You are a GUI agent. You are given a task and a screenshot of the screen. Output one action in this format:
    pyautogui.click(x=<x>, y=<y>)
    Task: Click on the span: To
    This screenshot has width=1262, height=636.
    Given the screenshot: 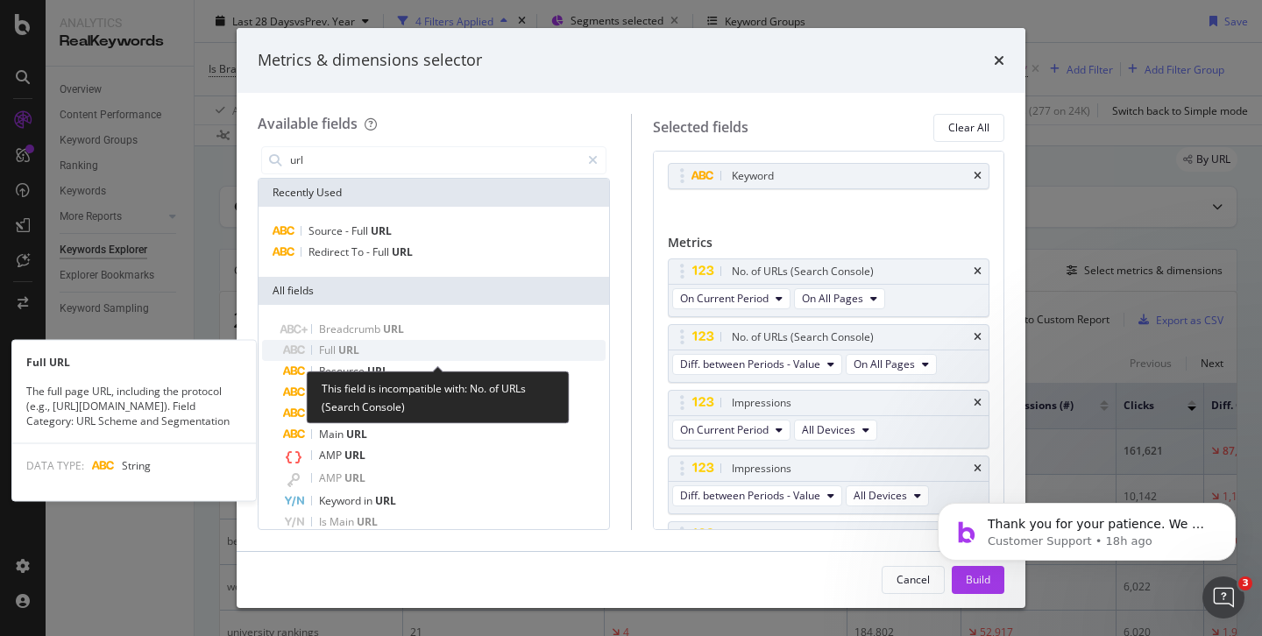 What is the action you would take?
    pyautogui.click(x=358, y=251)
    